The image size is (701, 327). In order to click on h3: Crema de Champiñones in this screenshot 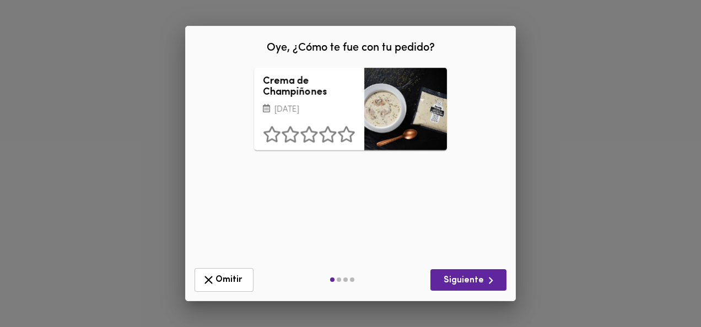, I will do `click(309, 88)`.